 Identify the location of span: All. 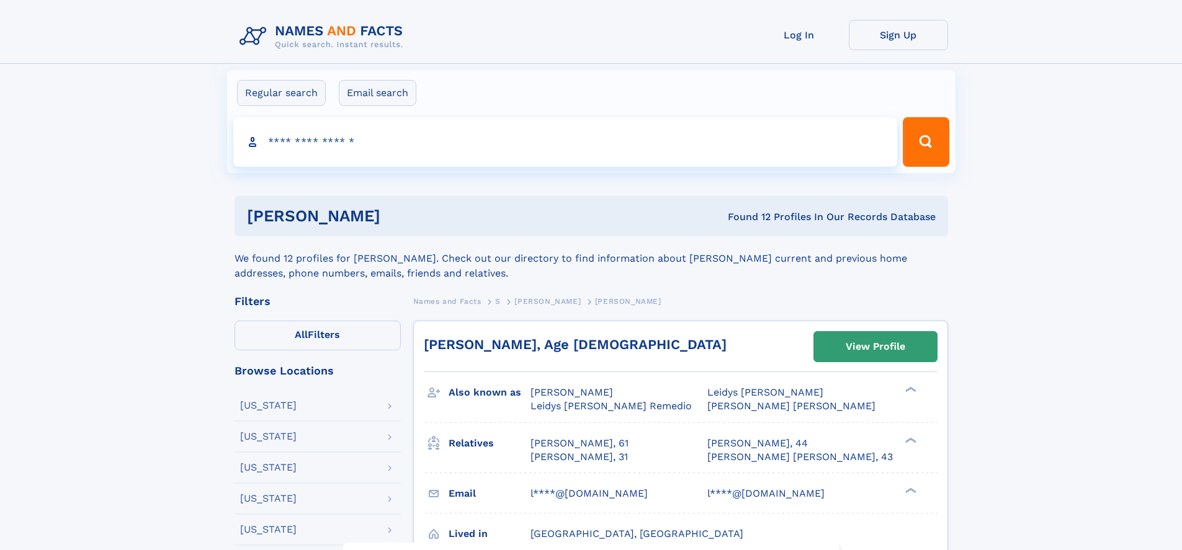
(301, 334).